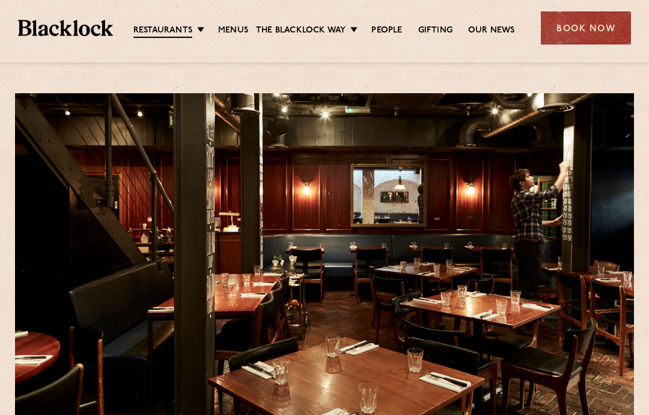 This screenshot has width=649, height=415. I want to click on a: Menus, so click(233, 31).